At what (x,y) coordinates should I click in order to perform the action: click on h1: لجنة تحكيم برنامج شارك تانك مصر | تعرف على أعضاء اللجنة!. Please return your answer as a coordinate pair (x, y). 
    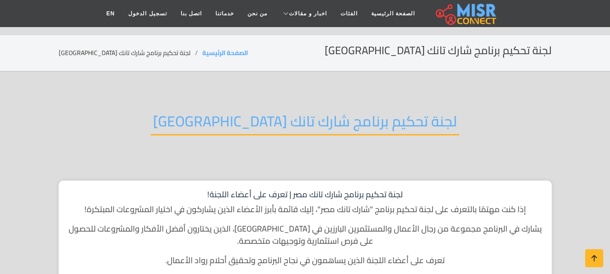
    Looking at the image, I should click on (305, 195).